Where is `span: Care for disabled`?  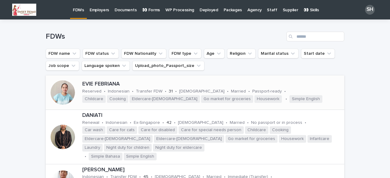 span: Care for disabled is located at coordinates (158, 130).